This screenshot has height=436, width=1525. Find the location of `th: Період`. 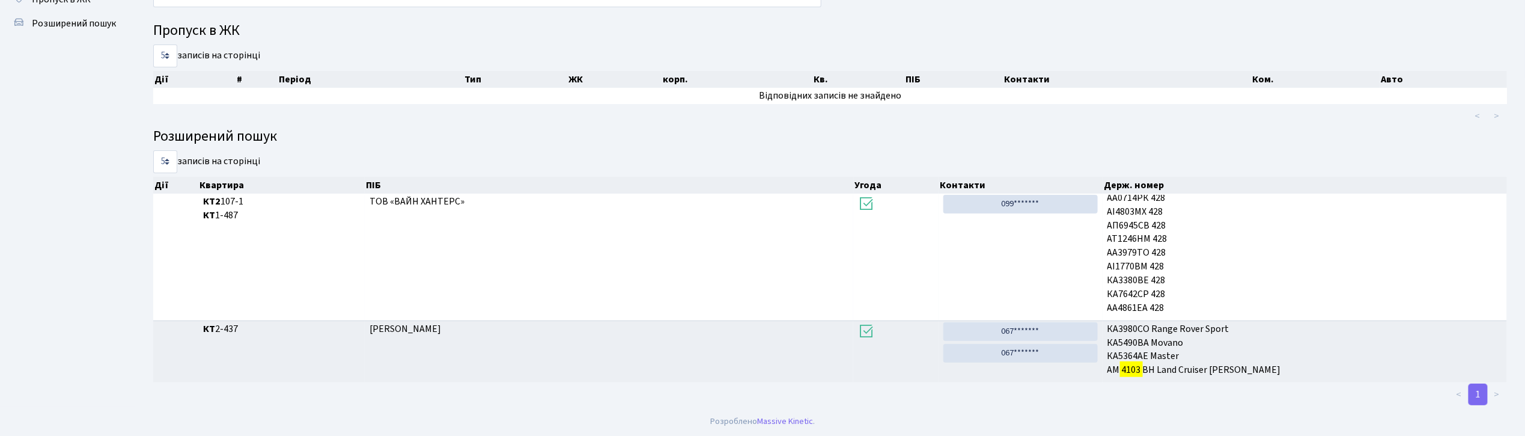

th: Період is located at coordinates (370, 79).